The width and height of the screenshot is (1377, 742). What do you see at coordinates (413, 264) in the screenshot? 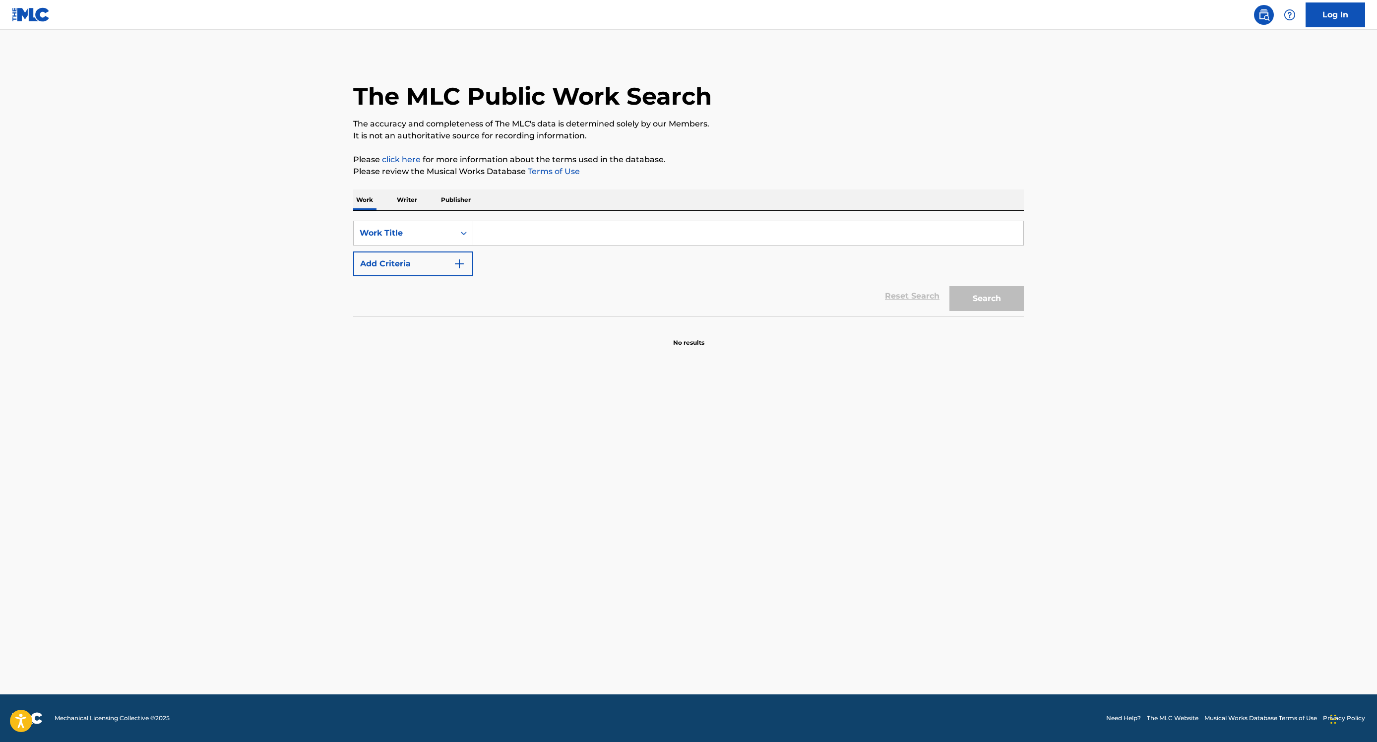
I see `button: Add Criteria` at bounding box center [413, 264].